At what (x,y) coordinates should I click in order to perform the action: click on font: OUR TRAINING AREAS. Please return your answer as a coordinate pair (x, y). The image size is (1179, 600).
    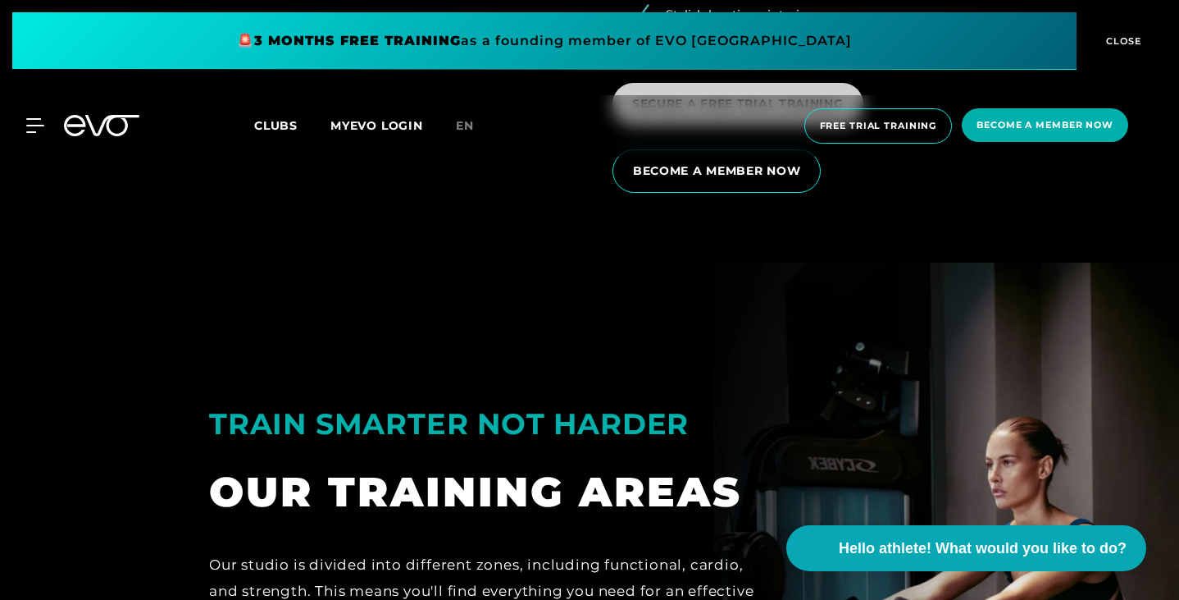
    Looking at the image, I should click on (476, 491).